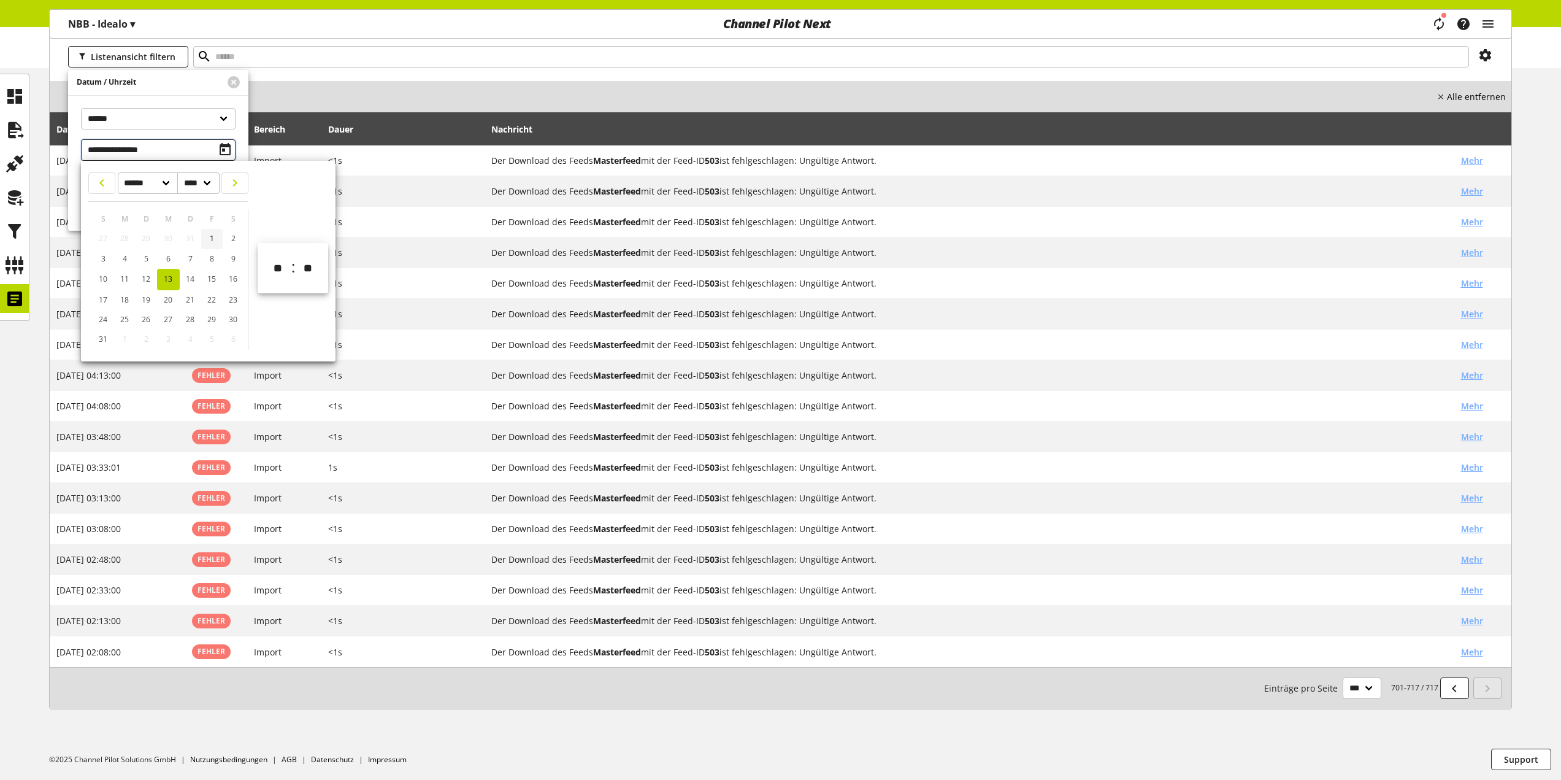 This screenshot has width=1561, height=780. What do you see at coordinates (103, 279) in the screenshot?
I see `a: 10` at bounding box center [103, 279].